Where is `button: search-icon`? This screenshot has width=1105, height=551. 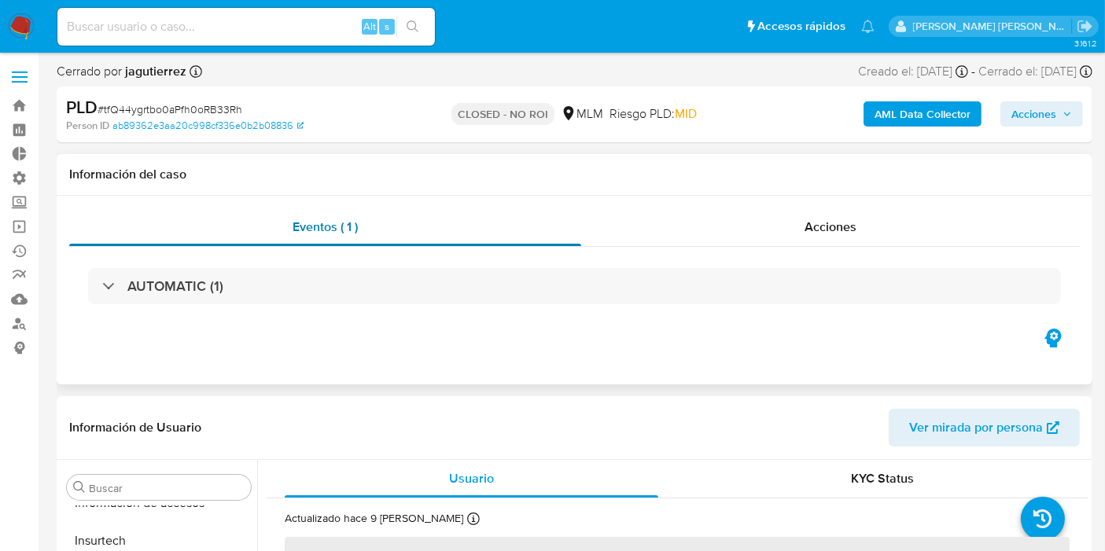 button: search-icon is located at coordinates (412, 27).